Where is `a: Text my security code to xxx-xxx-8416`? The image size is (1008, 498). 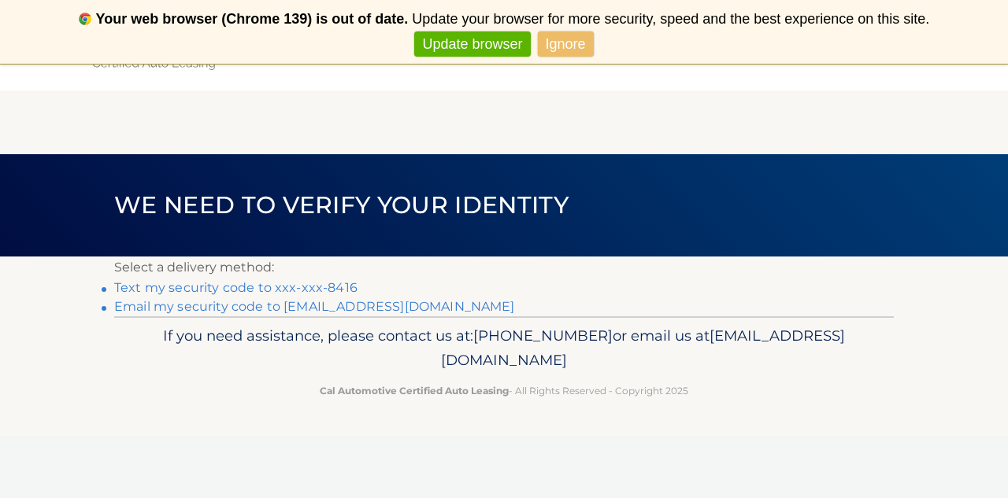
a: Text my security code to xxx-xxx-8416 is located at coordinates (235, 287).